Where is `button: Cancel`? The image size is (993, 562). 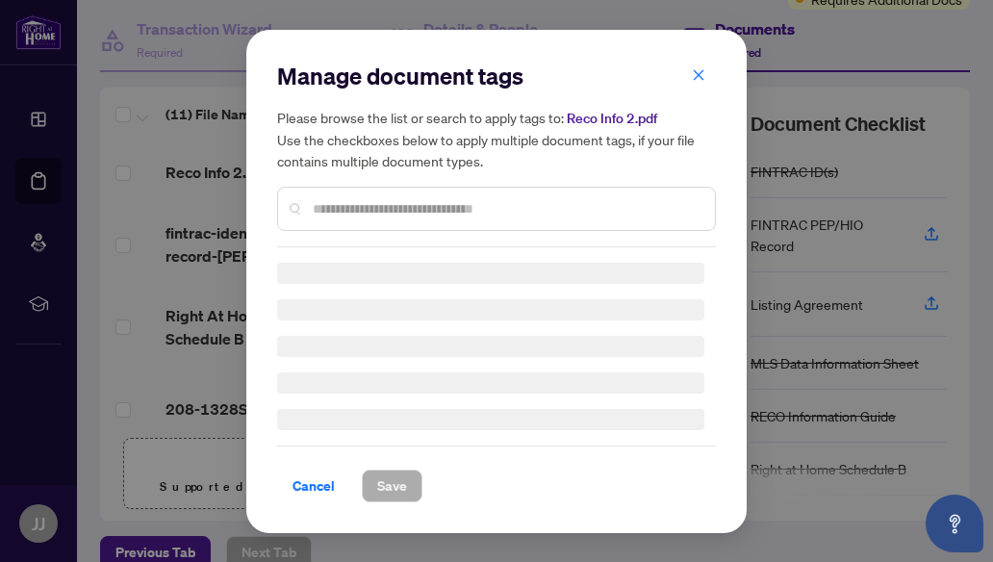 button: Cancel is located at coordinates (314, 486).